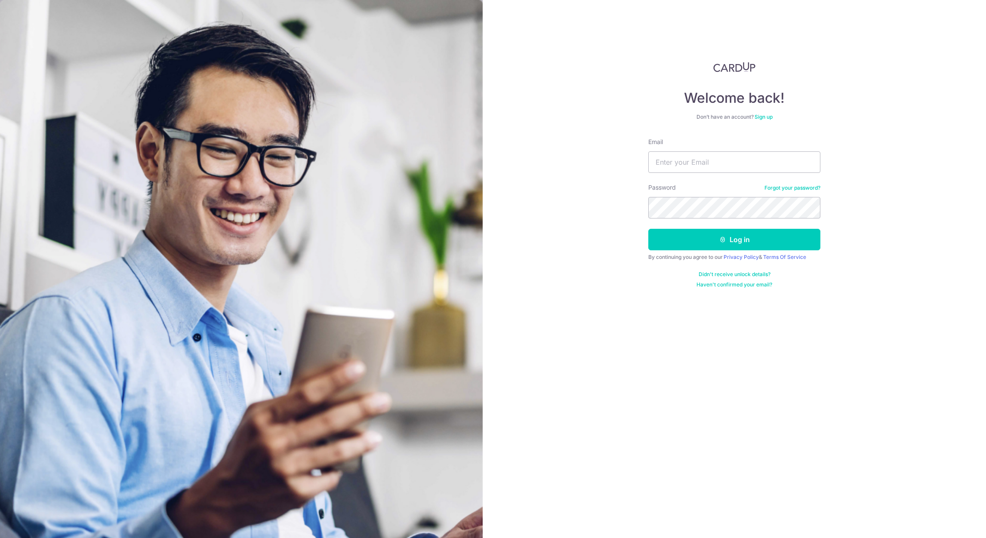 The width and height of the screenshot is (986, 538). What do you see at coordinates (734, 240) in the screenshot?
I see `button: Log in` at bounding box center [734, 240].